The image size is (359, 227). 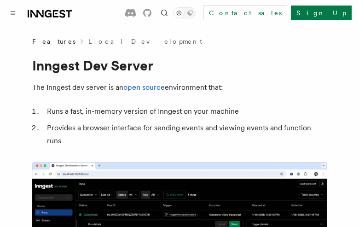 I want to click on a: Local Development, so click(x=145, y=41).